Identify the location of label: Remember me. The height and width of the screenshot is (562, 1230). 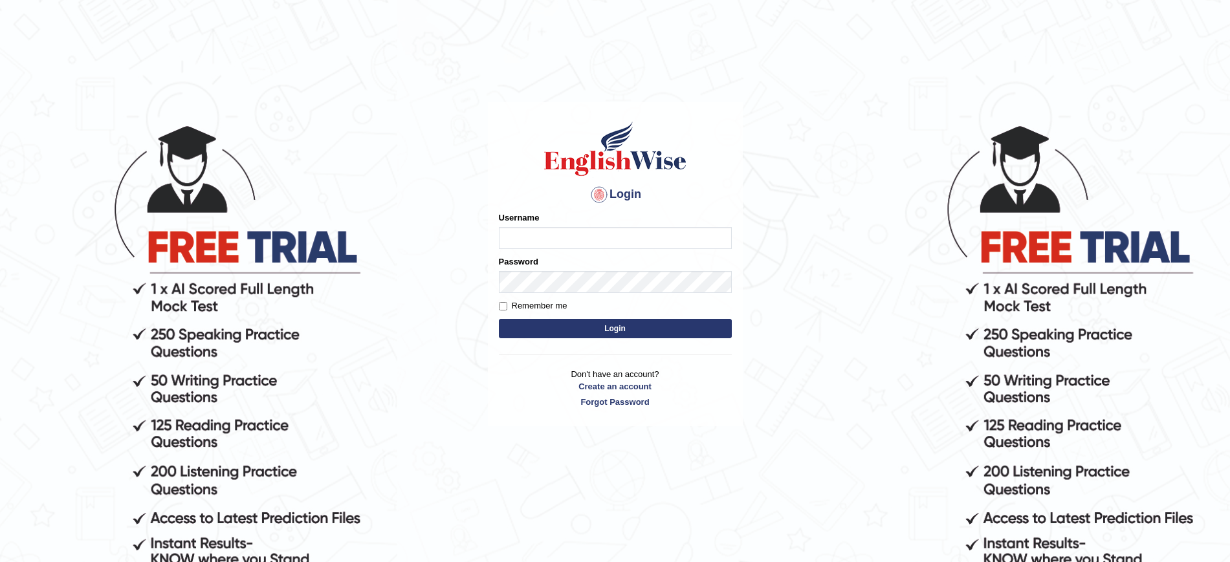
(533, 306).